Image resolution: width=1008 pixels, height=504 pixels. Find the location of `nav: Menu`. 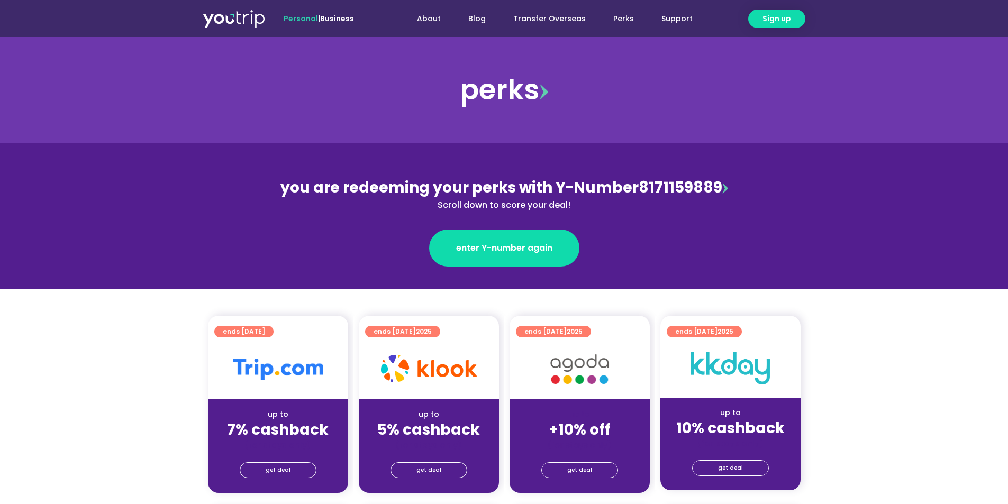

nav: Menu is located at coordinates (545, 19).